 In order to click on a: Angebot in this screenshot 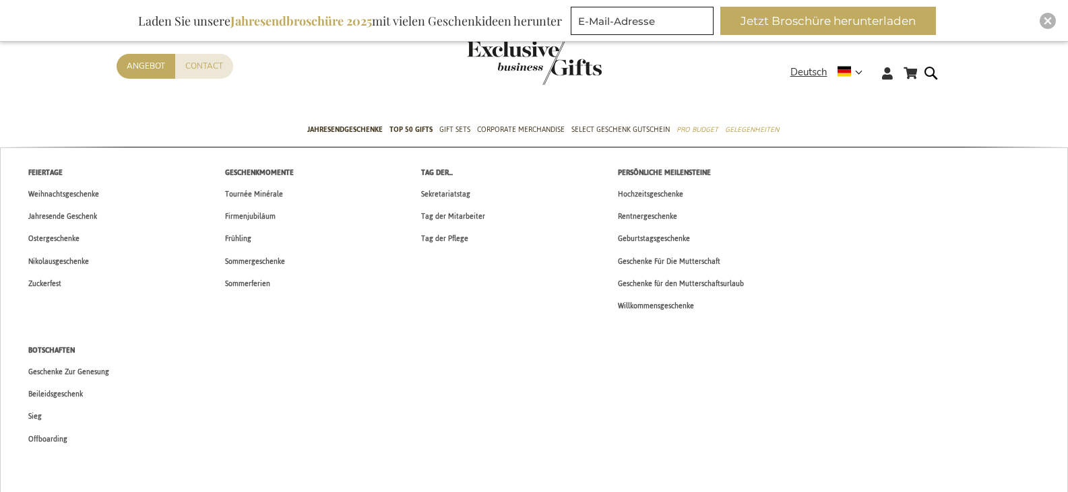, I will do `click(146, 66)`.